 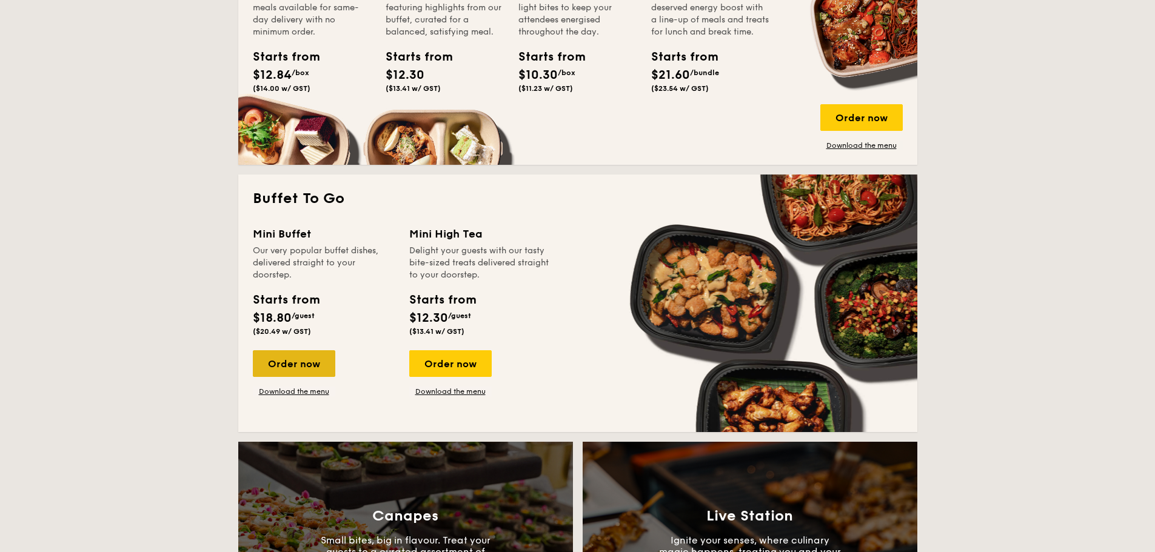 What do you see at coordinates (704, 73) in the screenshot?
I see `span: /bundle` at bounding box center [704, 73].